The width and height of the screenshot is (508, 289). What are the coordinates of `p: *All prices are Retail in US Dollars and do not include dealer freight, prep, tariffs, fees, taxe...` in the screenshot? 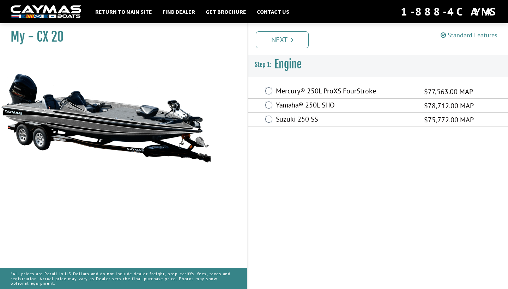 It's located at (124, 279).